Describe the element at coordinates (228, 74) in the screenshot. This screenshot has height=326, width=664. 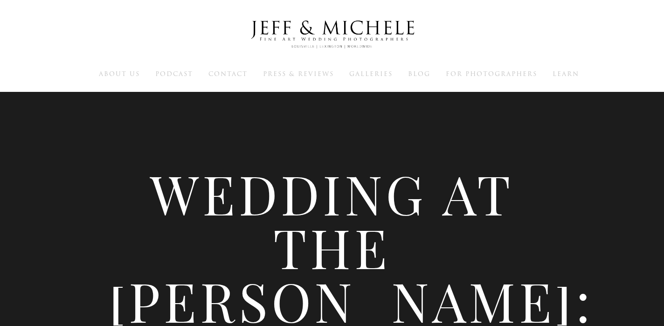
I see `span: Contact` at that location.